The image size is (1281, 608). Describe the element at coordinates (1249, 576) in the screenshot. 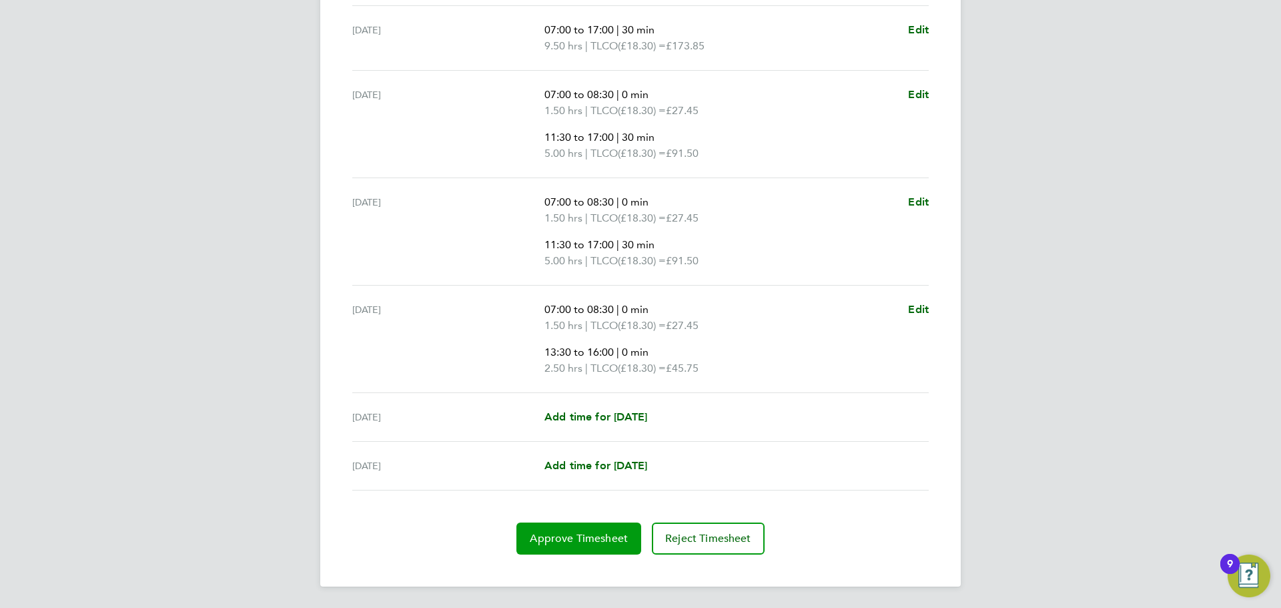

I see `button: Open Resource Center, 9 new notifications` at that location.